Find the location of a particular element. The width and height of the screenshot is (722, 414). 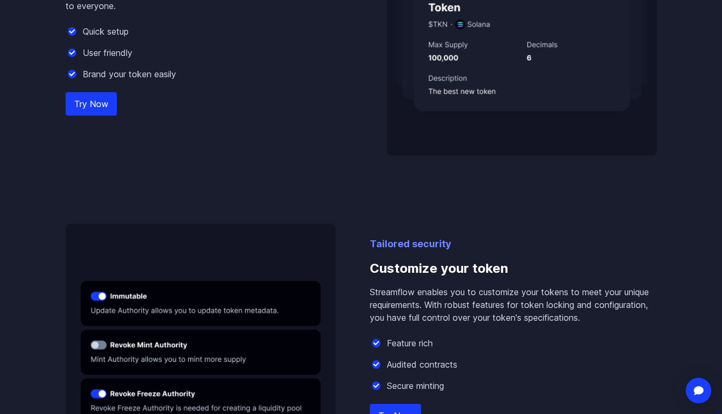

p: Secure minting is located at coordinates (415, 386).